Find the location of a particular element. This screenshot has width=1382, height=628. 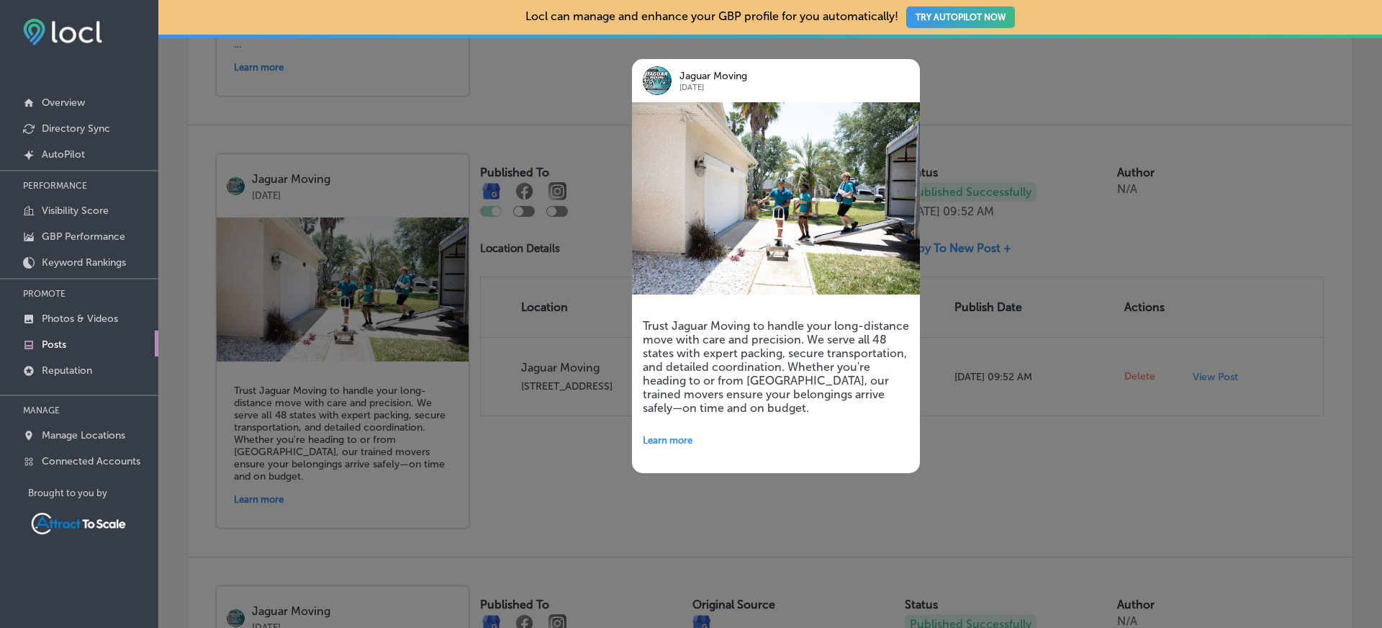

img: 1758531565809a4565-832b-423a-920c-c23a77a0f9df_2025-09-21.jpg is located at coordinates (776, 198).